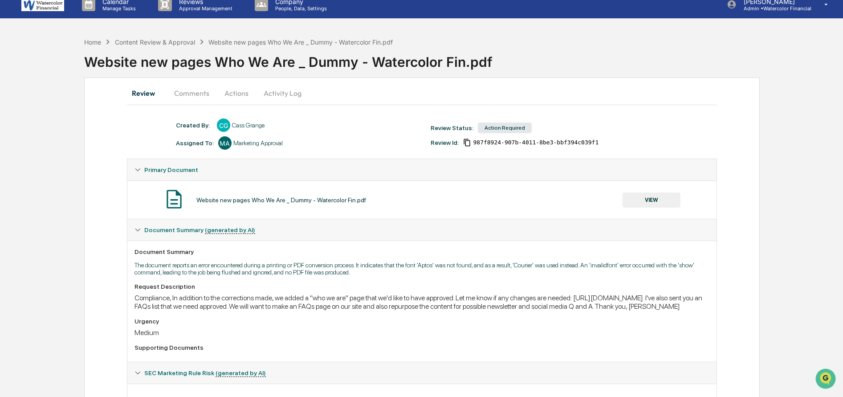 The height and width of the screenshot is (397, 843). Describe the element at coordinates (422, 286) in the screenshot. I see `div: Request Description` at that location.